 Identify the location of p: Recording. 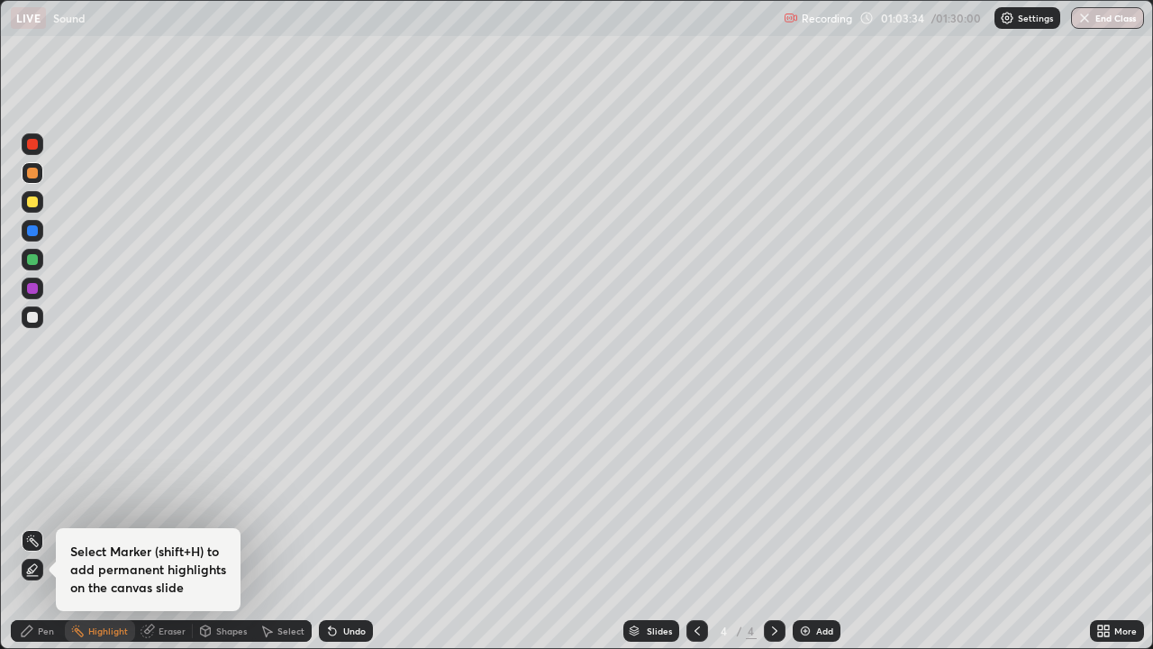
(827, 18).